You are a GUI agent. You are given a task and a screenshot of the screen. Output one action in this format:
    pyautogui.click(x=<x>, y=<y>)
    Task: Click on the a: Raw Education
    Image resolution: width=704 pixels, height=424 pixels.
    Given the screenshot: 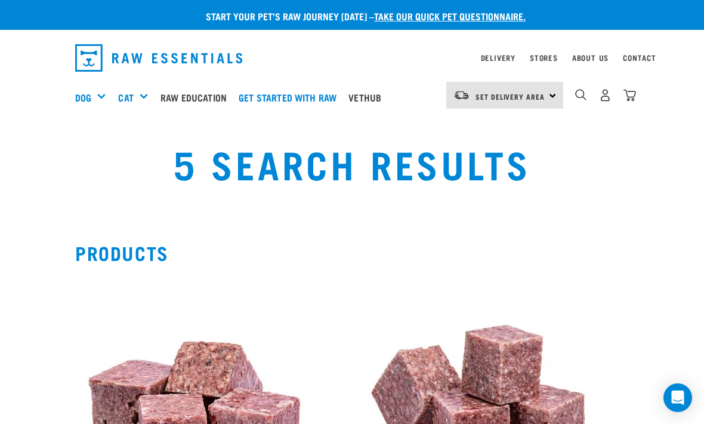 What is the action you would take?
    pyautogui.click(x=196, y=97)
    